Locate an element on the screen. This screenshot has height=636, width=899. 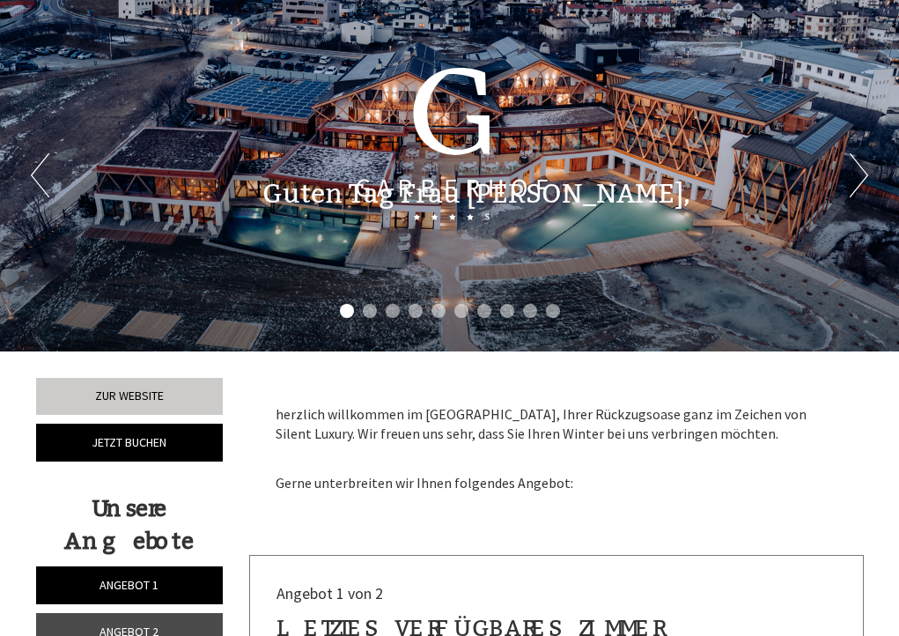
a: Zur Website is located at coordinates (129, 396).